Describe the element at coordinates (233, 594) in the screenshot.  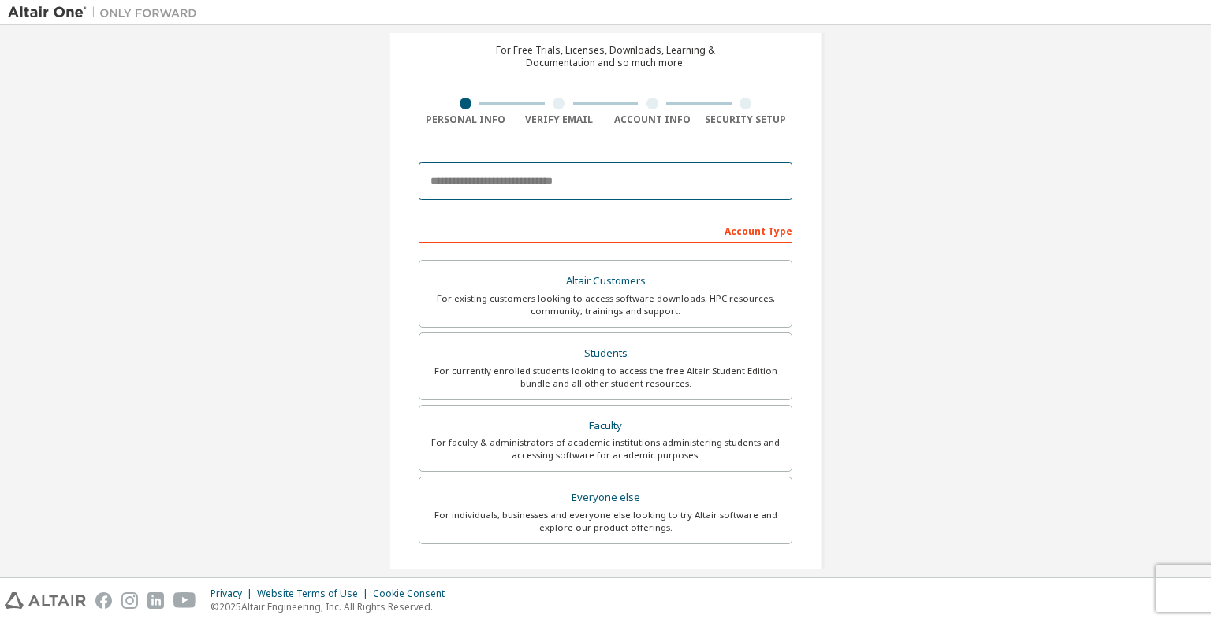
I see `div: Privacy` at that location.